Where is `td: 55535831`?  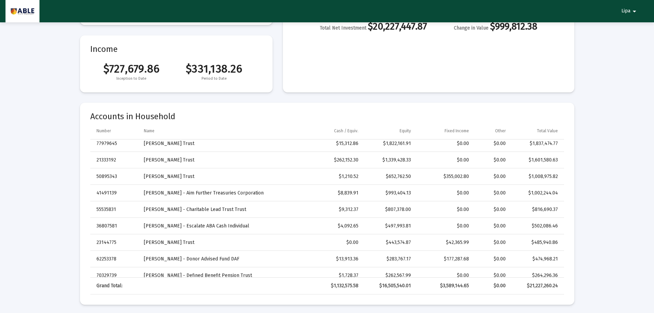 td: 55535831 is located at coordinates (115, 209).